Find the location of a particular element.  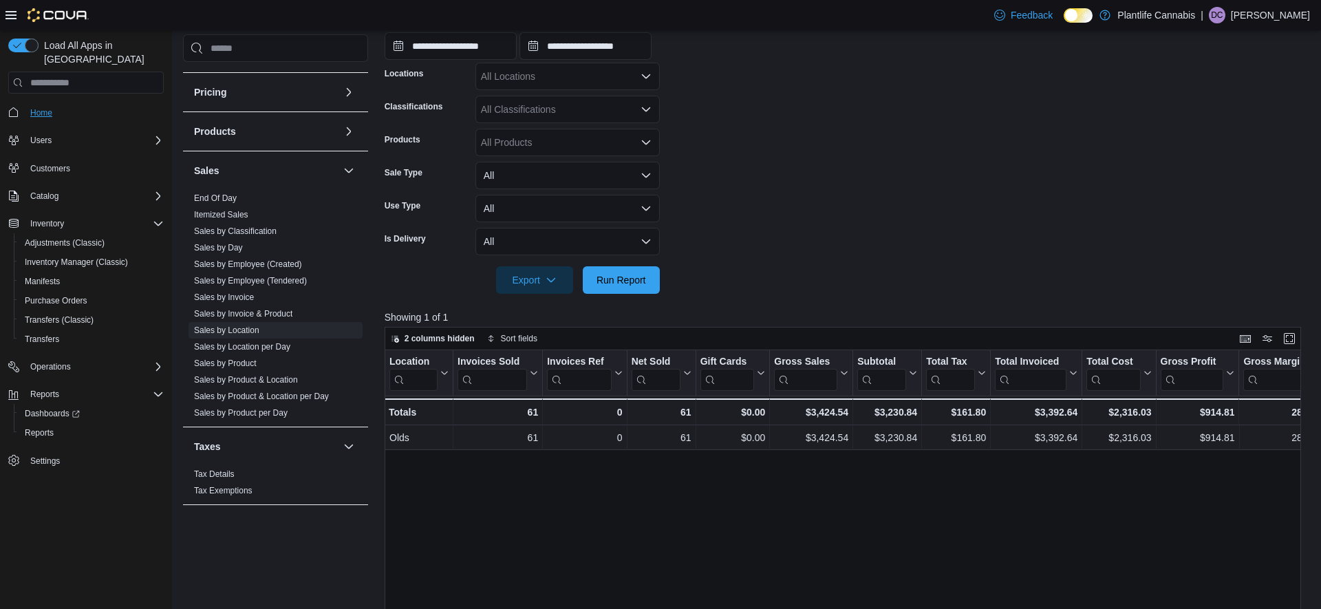

label: Use Type is located at coordinates (403, 206).